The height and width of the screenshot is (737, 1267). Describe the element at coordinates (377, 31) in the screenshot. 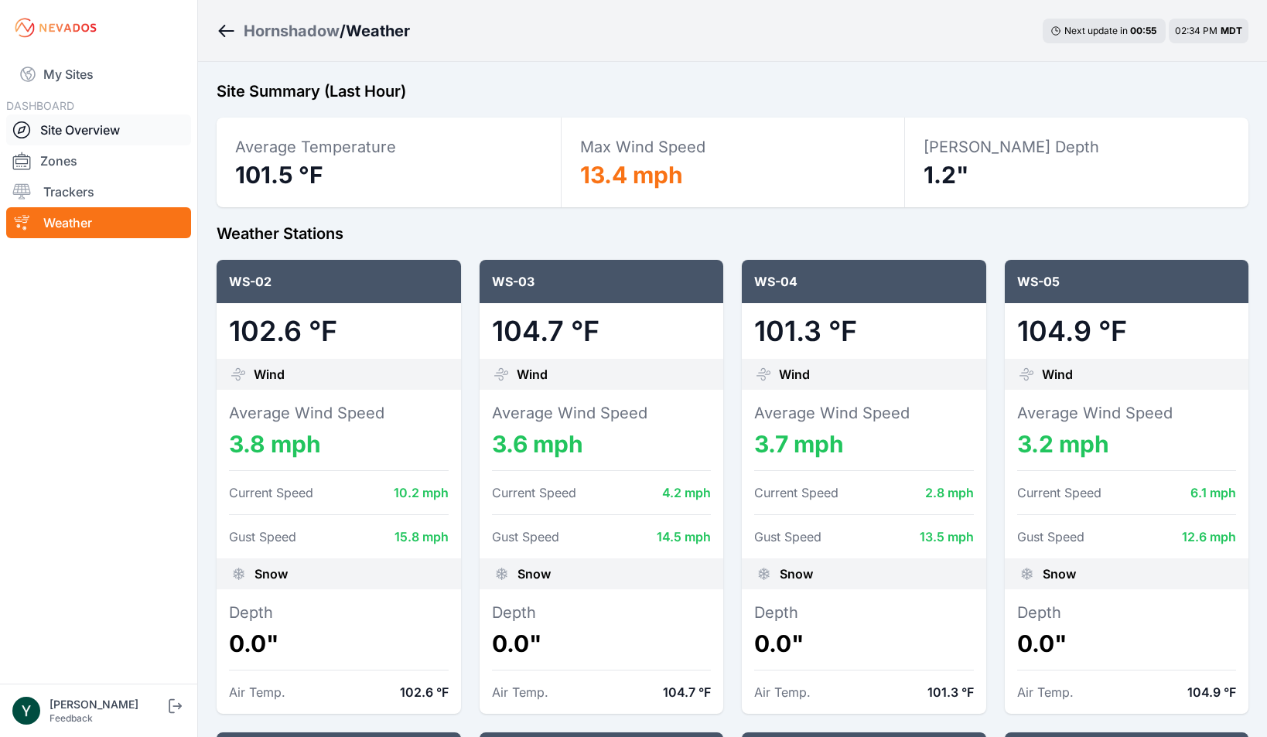

I see `h3: Weather` at that location.